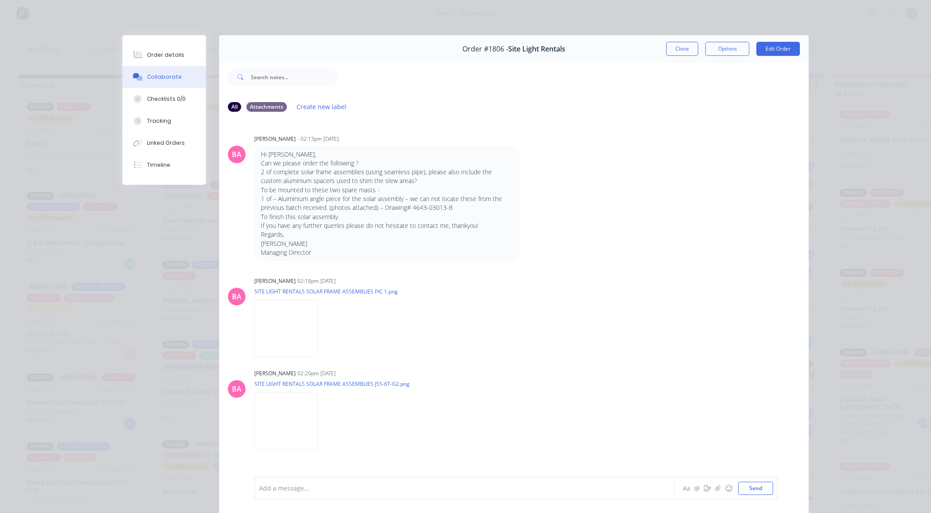  I want to click on input: Search notes..., so click(294, 77).